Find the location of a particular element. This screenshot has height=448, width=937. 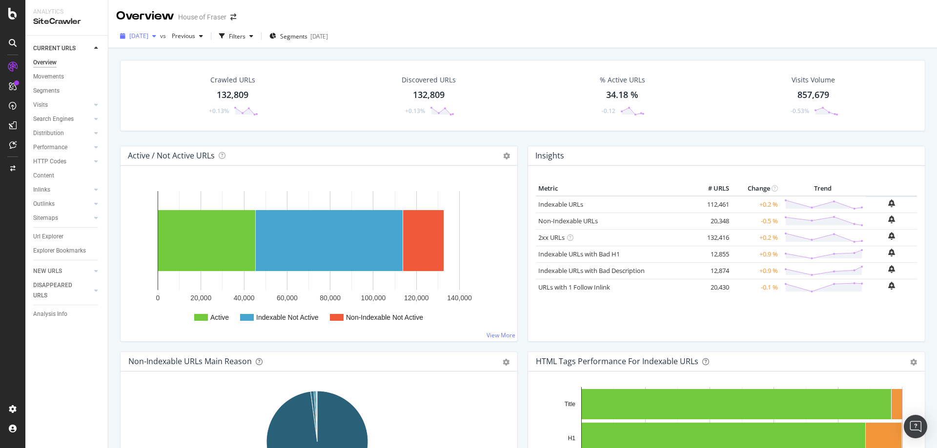

text: 20,000 is located at coordinates (200, 298).